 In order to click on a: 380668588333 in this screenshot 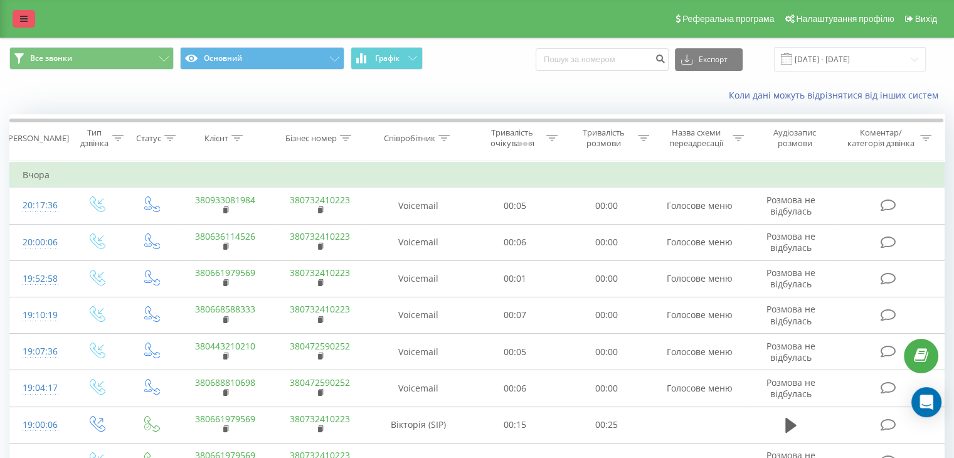, I will do `click(225, 309)`.